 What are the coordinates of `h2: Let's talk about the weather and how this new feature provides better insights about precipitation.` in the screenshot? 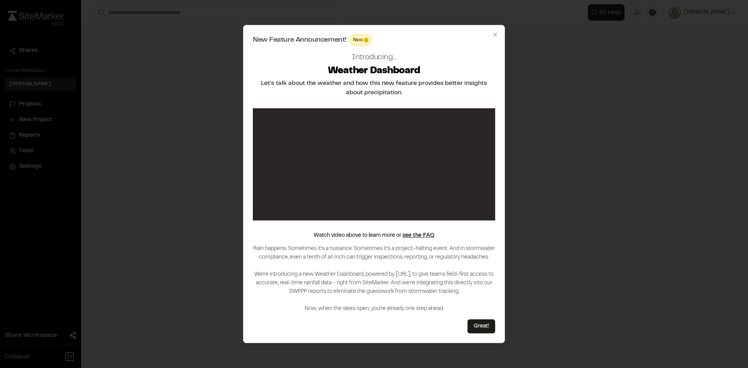 It's located at (374, 88).